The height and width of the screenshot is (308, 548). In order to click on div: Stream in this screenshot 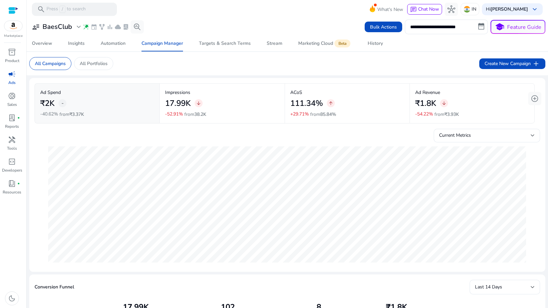, I will do `click(274, 44)`.